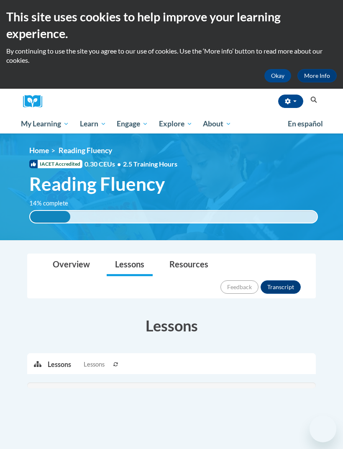 This screenshot has height=449, width=343. I want to click on div: 14% complete, so click(50, 217).